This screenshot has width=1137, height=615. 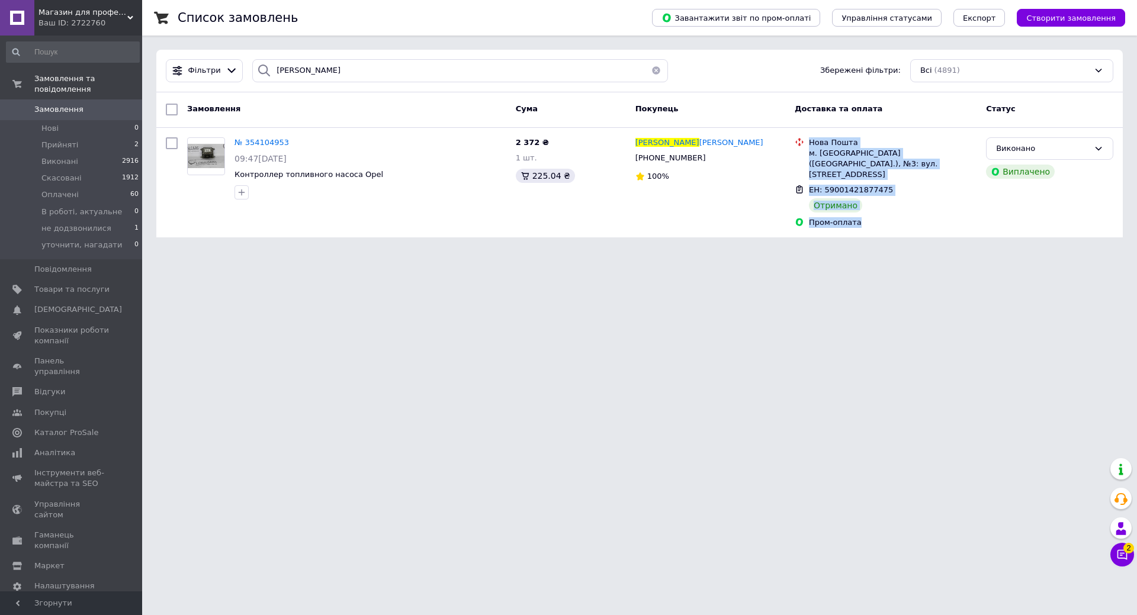 I want to click on span: Прийняті, so click(x=60, y=145).